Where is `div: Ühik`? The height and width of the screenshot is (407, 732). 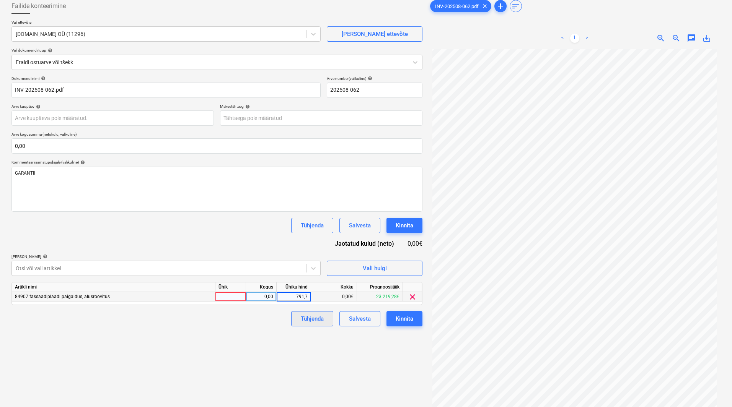 div: Ühik is located at coordinates (231, 287).